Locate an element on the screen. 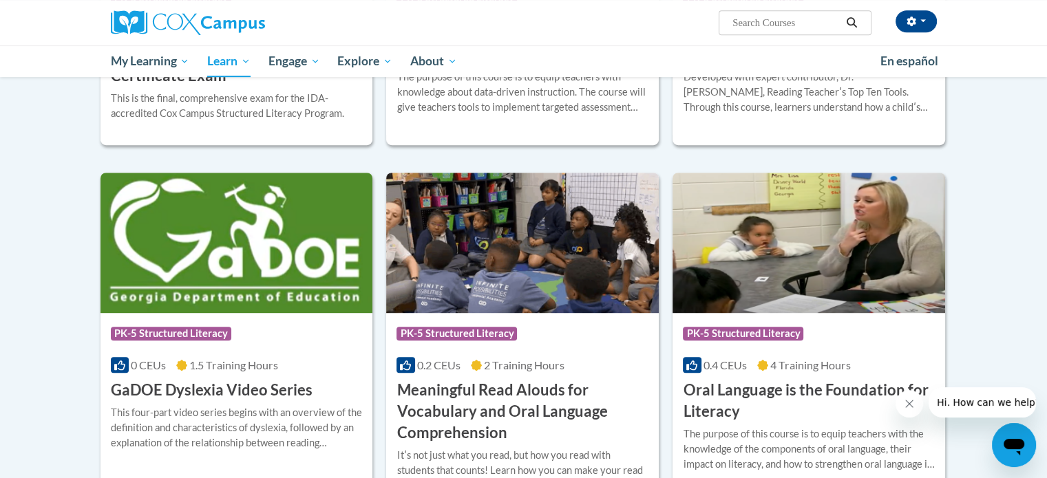  span: 4 Training Hours is located at coordinates (810, 365).